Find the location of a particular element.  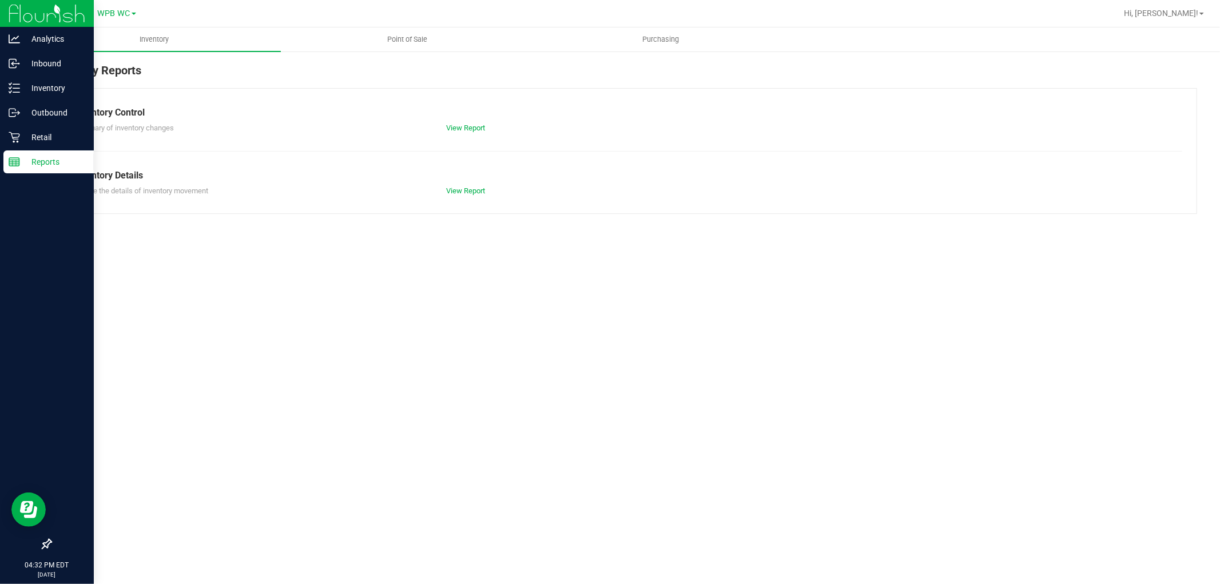

div: Inventory Details is located at coordinates (623, 176).